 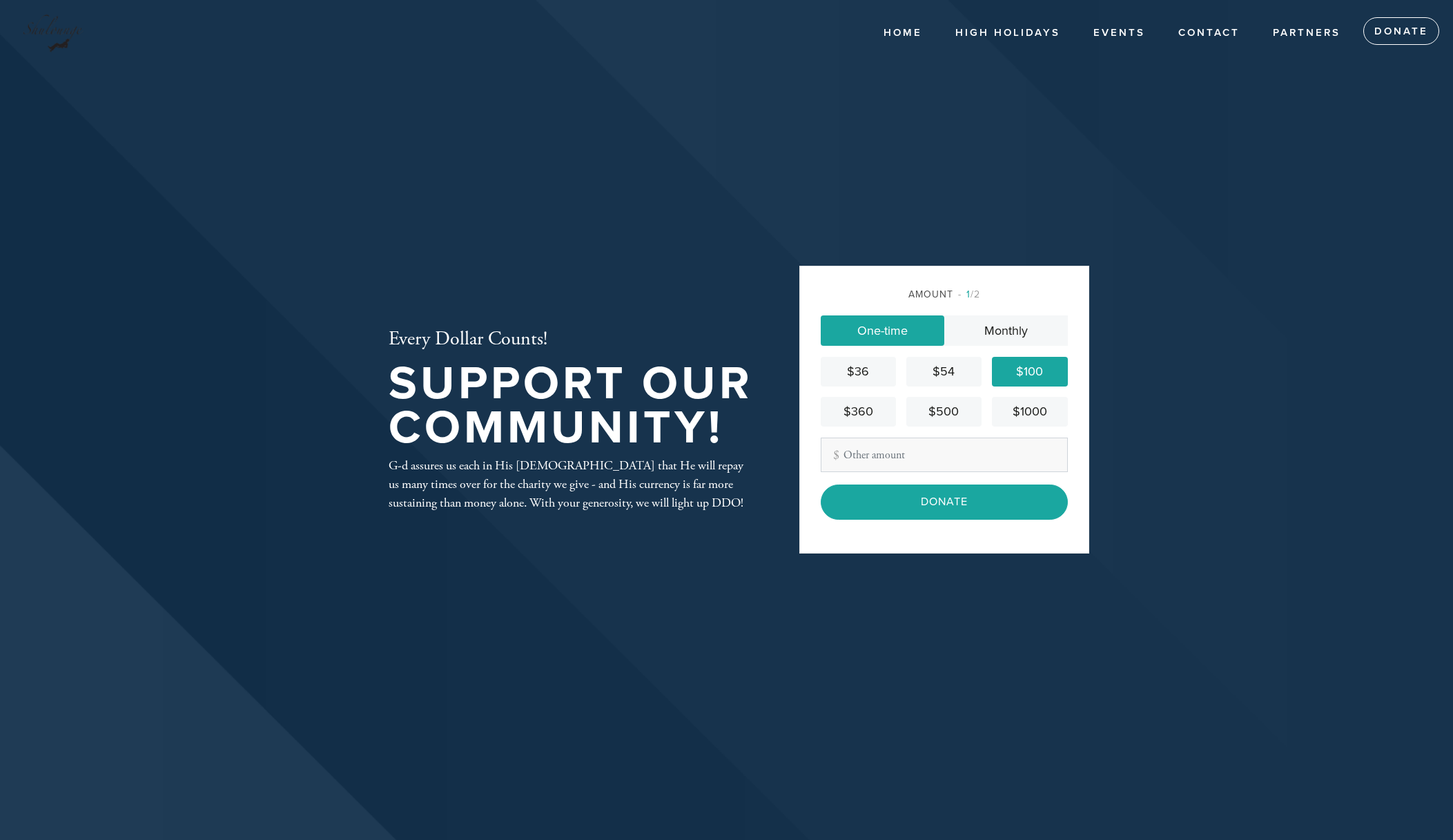 What do you see at coordinates (1209, 34) in the screenshot?
I see `a: Contact` at bounding box center [1209, 34].